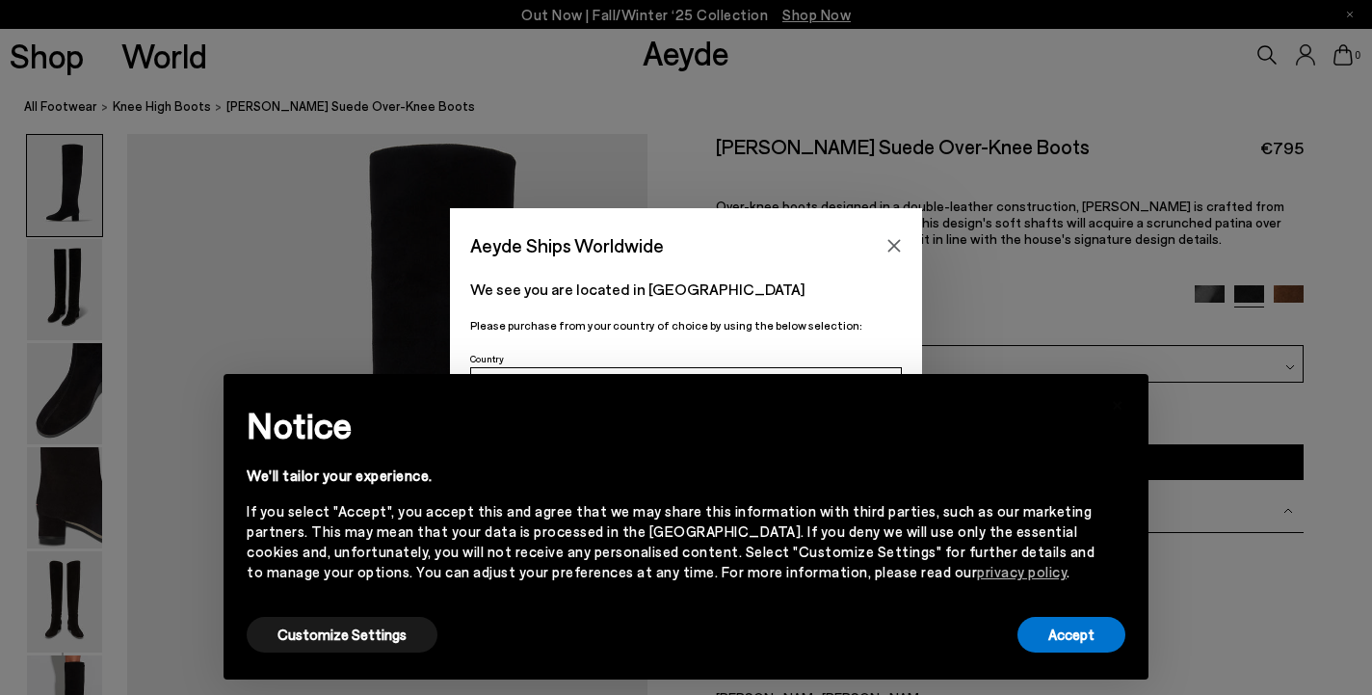 The width and height of the screenshot is (1372, 695). Describe the element at coordinates (342, 634) in the screenshot. I see `button: Customize Settings` at that location.